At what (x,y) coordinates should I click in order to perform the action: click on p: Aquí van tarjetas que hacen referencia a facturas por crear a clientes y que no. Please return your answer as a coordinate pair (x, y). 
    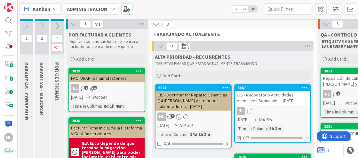
    Looking at the image, I should click on (107, 44).